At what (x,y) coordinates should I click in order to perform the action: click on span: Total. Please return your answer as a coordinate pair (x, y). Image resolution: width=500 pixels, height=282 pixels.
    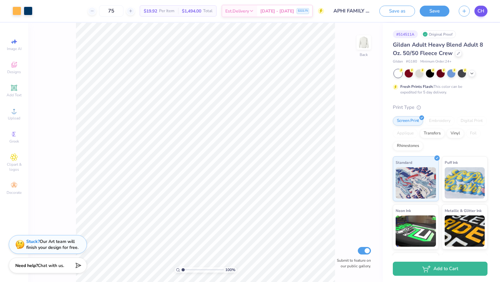
    Looking at the image, I should click on (208, 11).